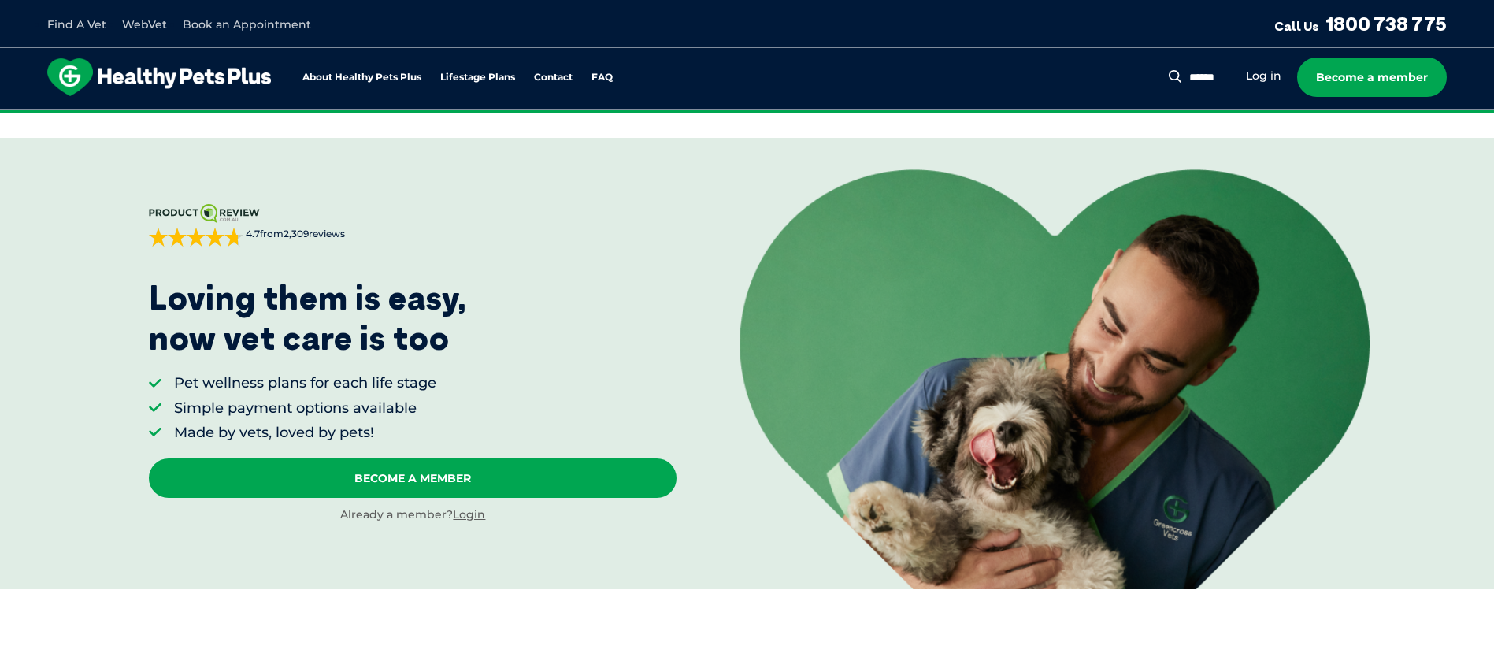  Describe the element at coordinates (305, 432) in the screenshot. I see `li: Made by vets, loved by pets!` at that location.